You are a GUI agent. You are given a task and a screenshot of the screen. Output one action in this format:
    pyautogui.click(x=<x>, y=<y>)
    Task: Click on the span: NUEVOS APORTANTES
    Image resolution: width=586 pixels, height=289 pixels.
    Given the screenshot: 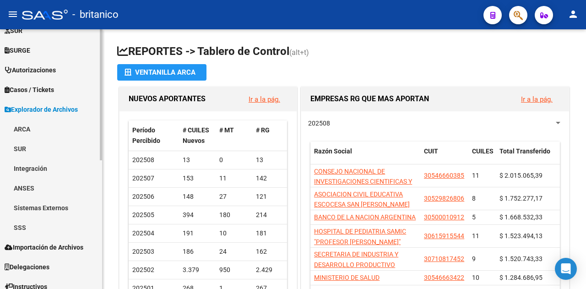 What is the action you would take?
    pyautogui.click(x=167, y=98)
    